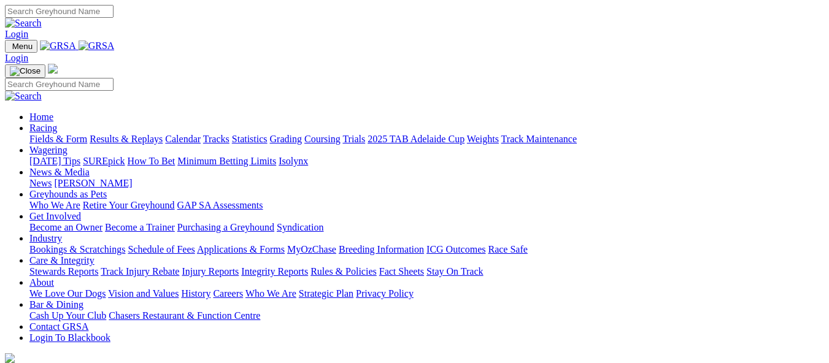 This screenshot has width=829, height=363. What do you see at coordinates (483, 139) in the screenshot?
I see `a: Weights` at bounding box center [483, 139].